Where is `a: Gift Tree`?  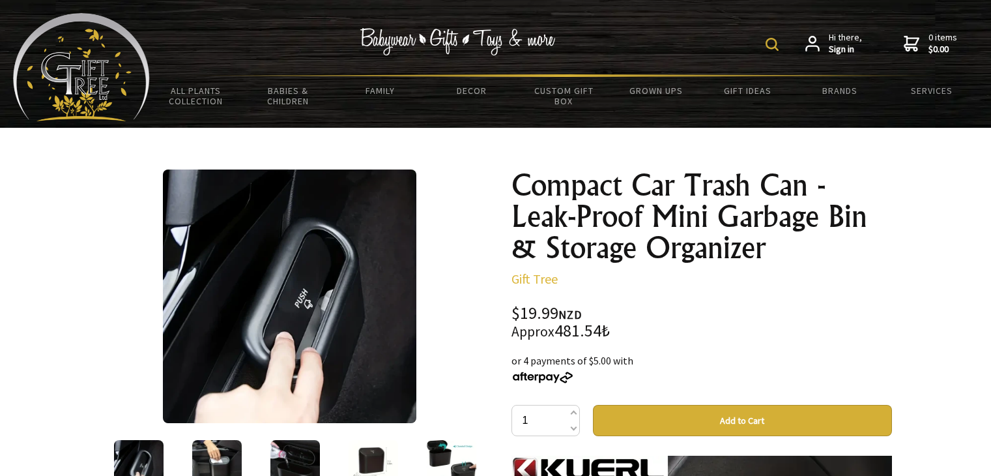
a: Gift Tree is located at coordinates (534, 278).